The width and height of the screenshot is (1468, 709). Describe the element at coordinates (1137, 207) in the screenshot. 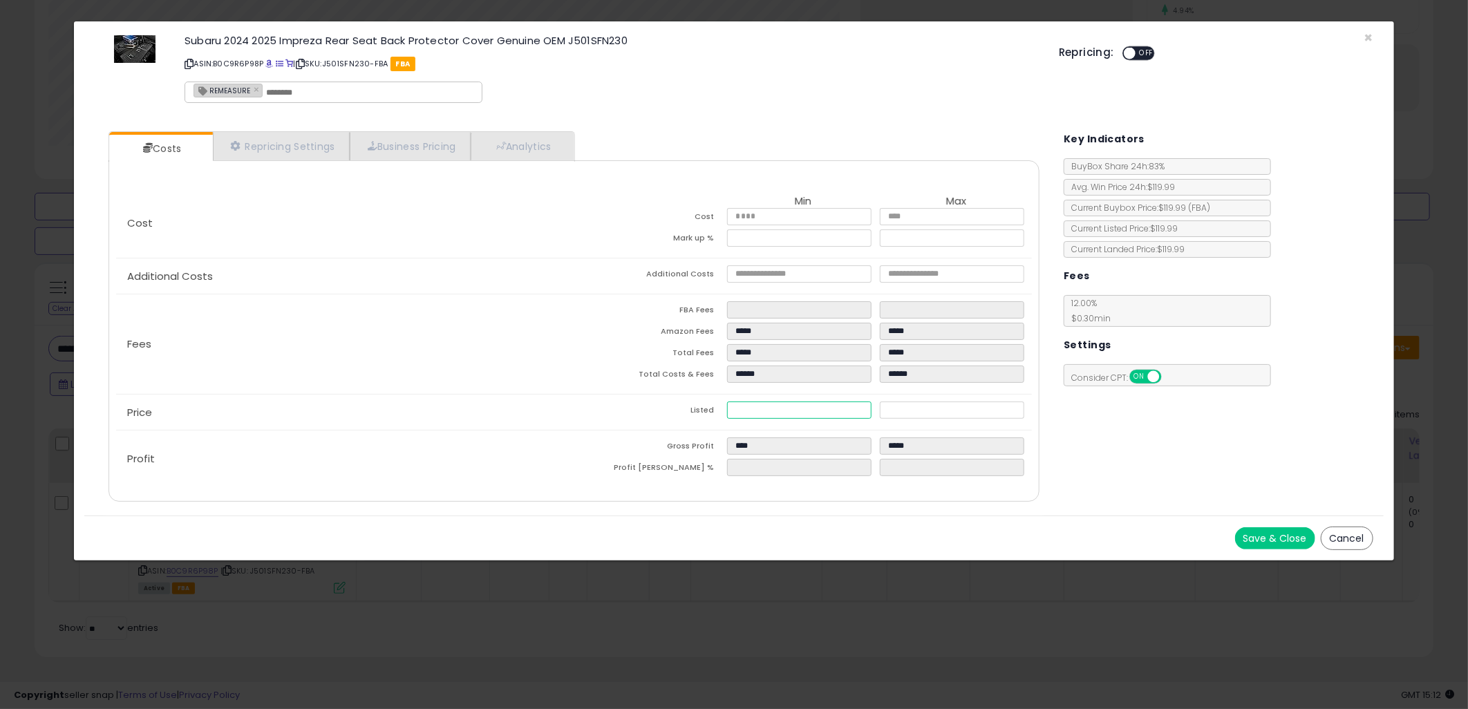

I see `span: Current Buybox Price:` at that location.